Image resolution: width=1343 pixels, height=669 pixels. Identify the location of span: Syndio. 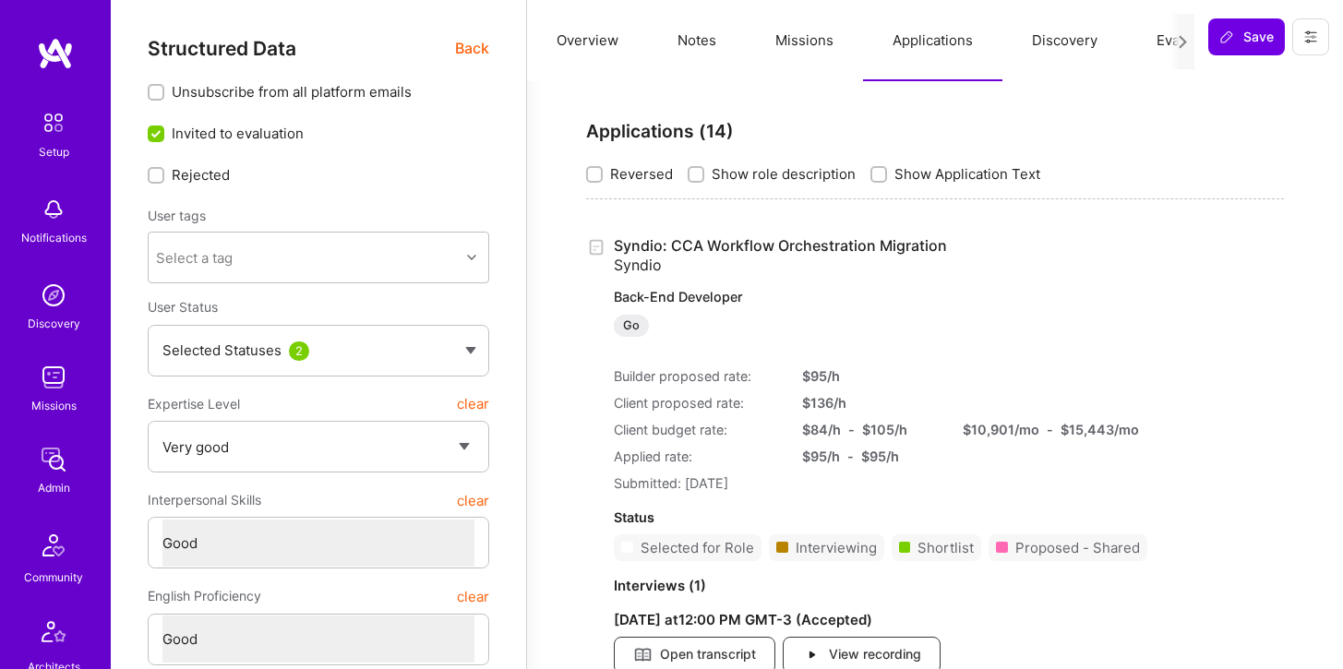
(638, 265).